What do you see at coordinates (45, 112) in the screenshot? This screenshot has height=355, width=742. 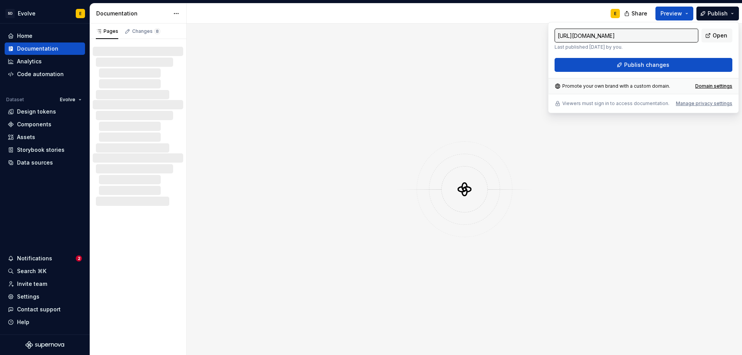 I see `a: Design tokens` at bounding box center [45, 112].